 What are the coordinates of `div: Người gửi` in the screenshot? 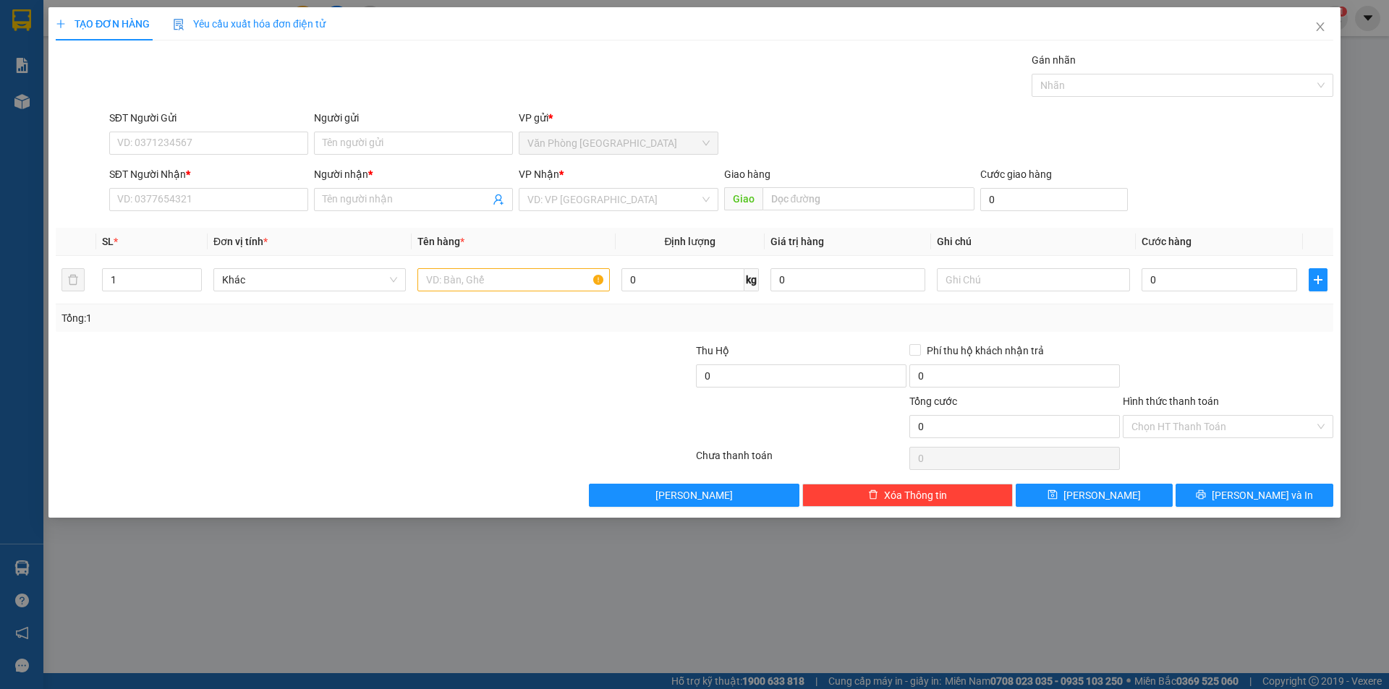 It's located at (413, 118).